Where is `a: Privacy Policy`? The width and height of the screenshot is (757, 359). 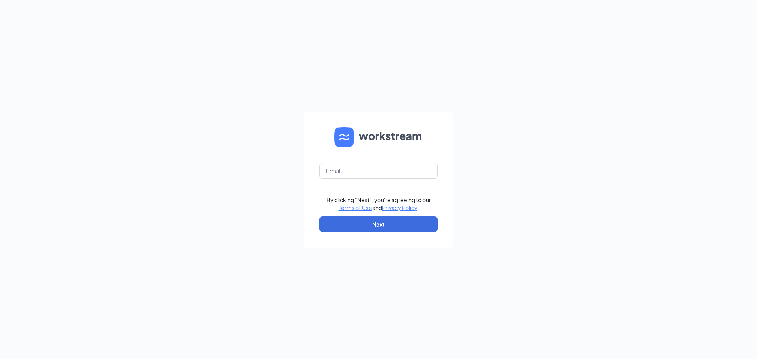 a: Privacy Policy is located at coordinates (399, 208).